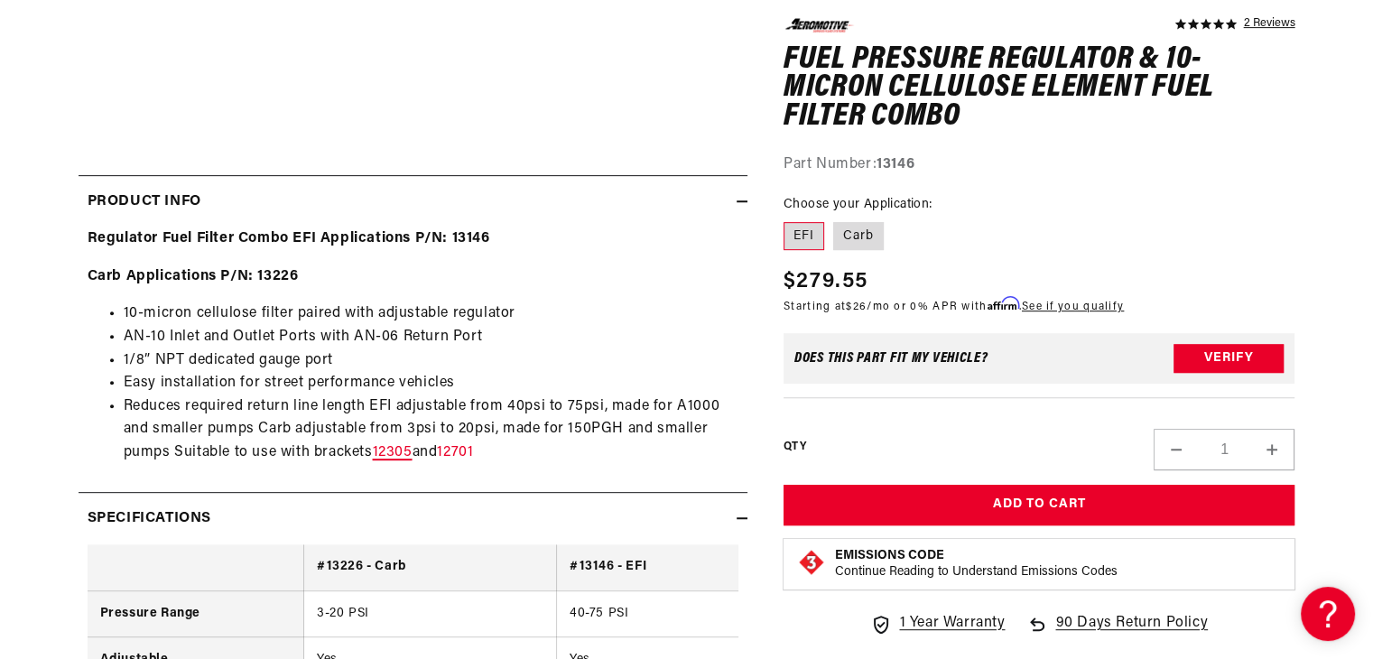 The image size is (1373, 659). Describe the element at coordinates (1131, 632) in the screenshot. I see `span: 90 Days Return Policy` at that location.